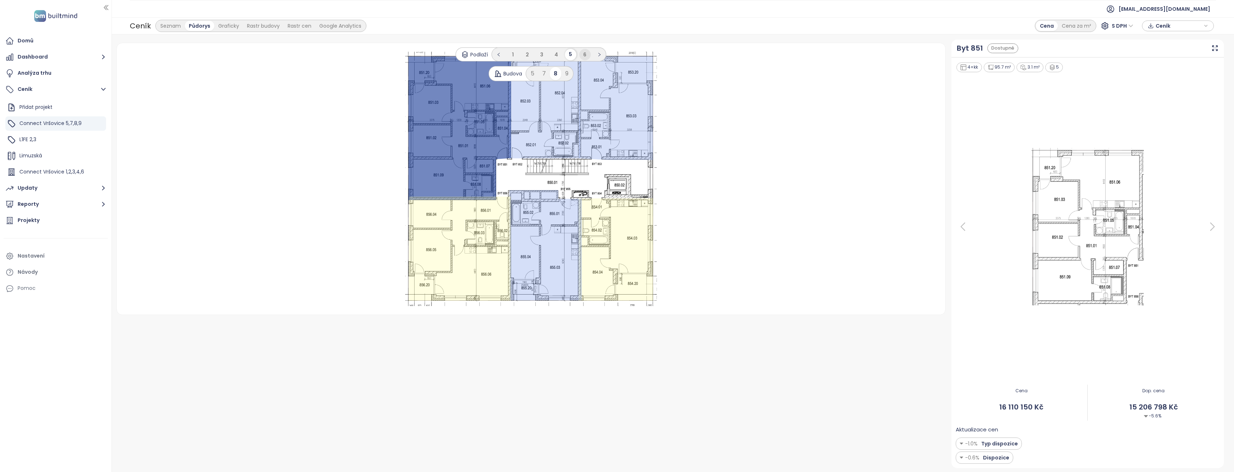 The image size is (1234, 472). Describe the element at coordinates (170, 26) in the screenshot. I see `div: Seznam` at that location.